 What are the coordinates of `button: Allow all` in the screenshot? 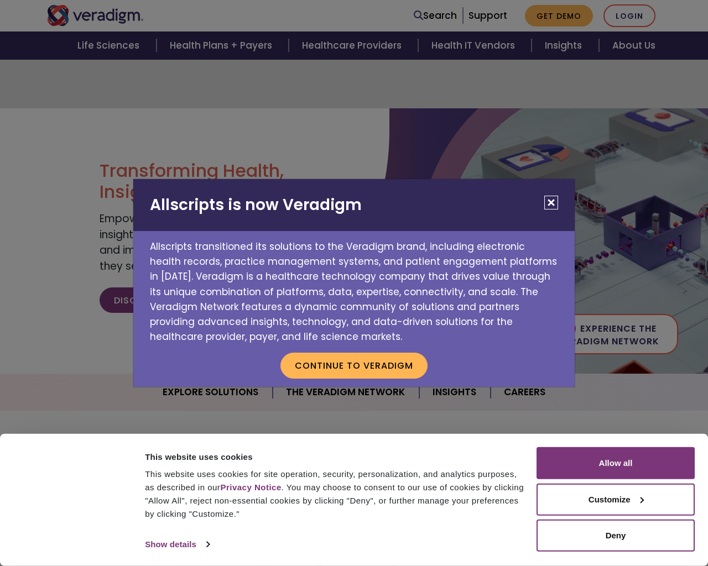 It's located at (616, 464).